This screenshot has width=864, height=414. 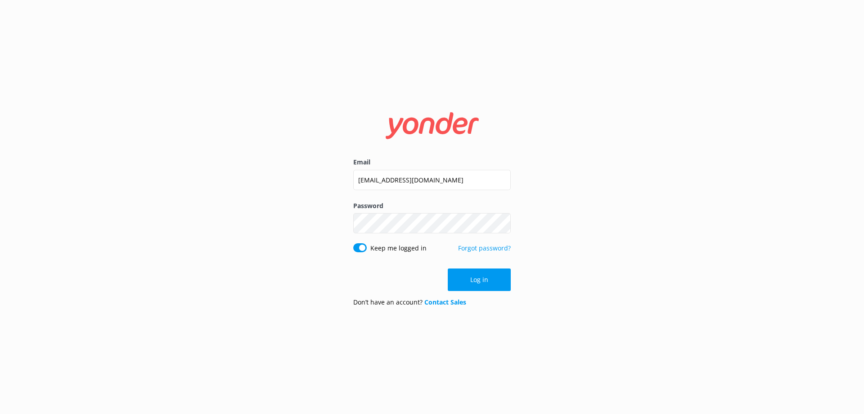 I want to click on label: Keep me logged in, so click(x=398, y=248).